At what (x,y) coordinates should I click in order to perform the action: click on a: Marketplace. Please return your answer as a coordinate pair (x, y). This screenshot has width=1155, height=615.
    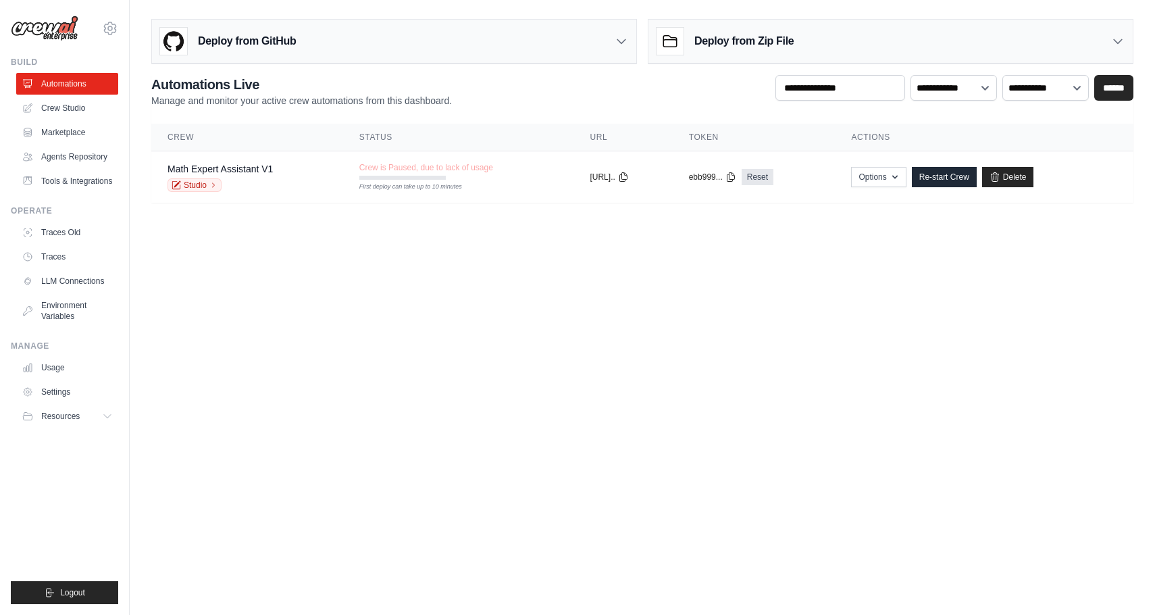
    Looking at the image, I should click on (67, 132).